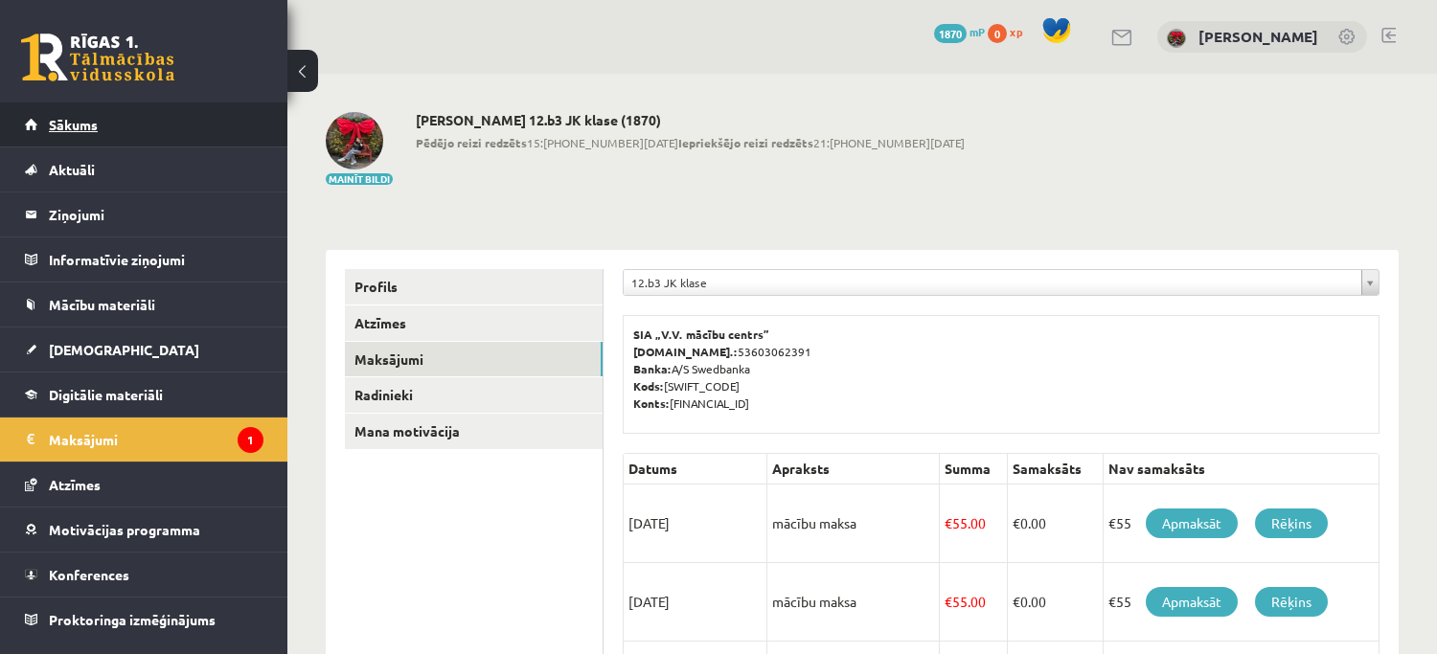 This screenshot has width=1437, height=654. Describe the element at coordinates (156, 260) in the screenshot. I see `legend: Informatīvie ziņojumi` at that location.